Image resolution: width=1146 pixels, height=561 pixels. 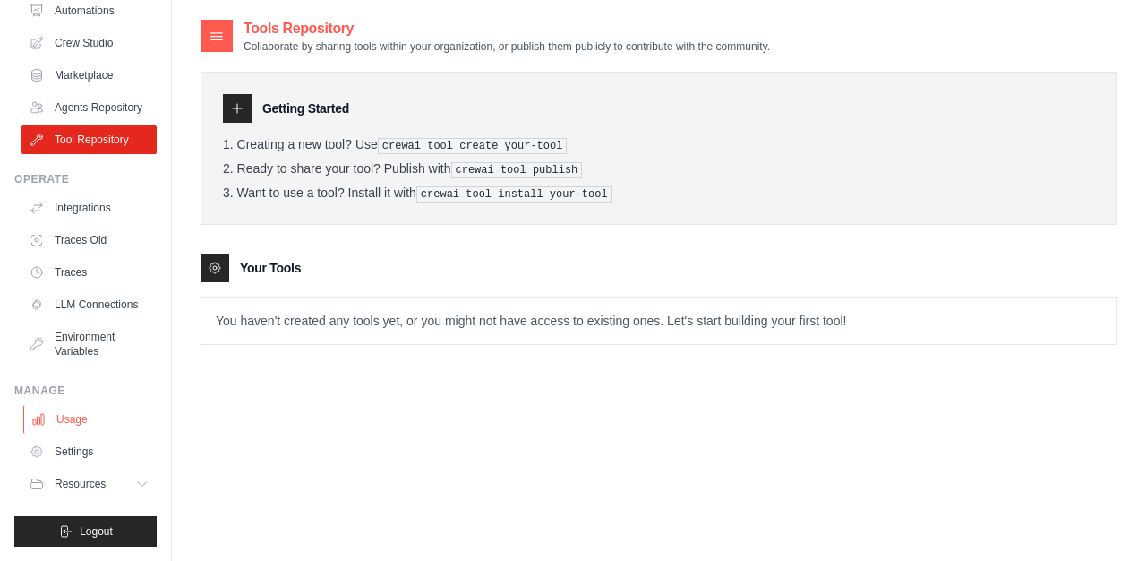 I want to click on a: Marketplace, so click(x=89, y=75).